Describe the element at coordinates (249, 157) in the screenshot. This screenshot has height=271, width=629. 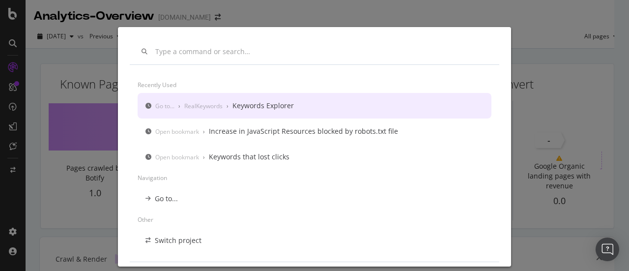
I see `div: Keywords that lost clicks` at that location.